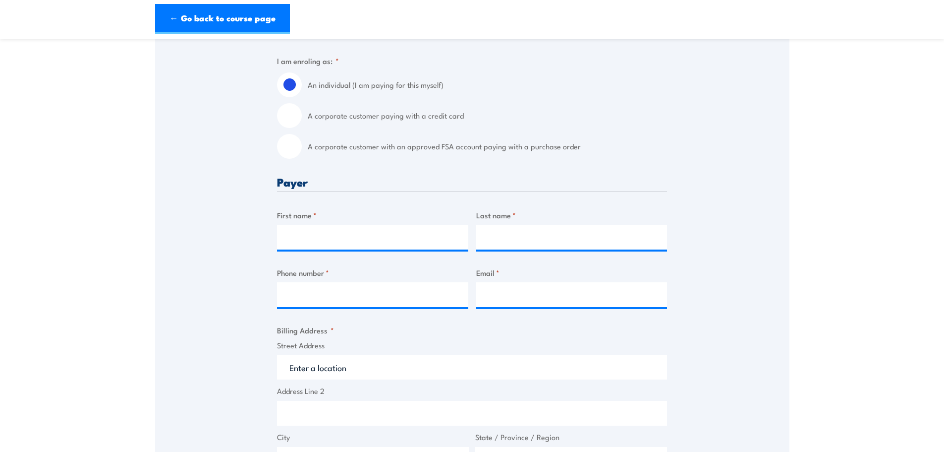 This screenshot has width=944, height=452. Describe the element at coordinates (572, 215) in the screenshot. I see `label: Last name` at that location.